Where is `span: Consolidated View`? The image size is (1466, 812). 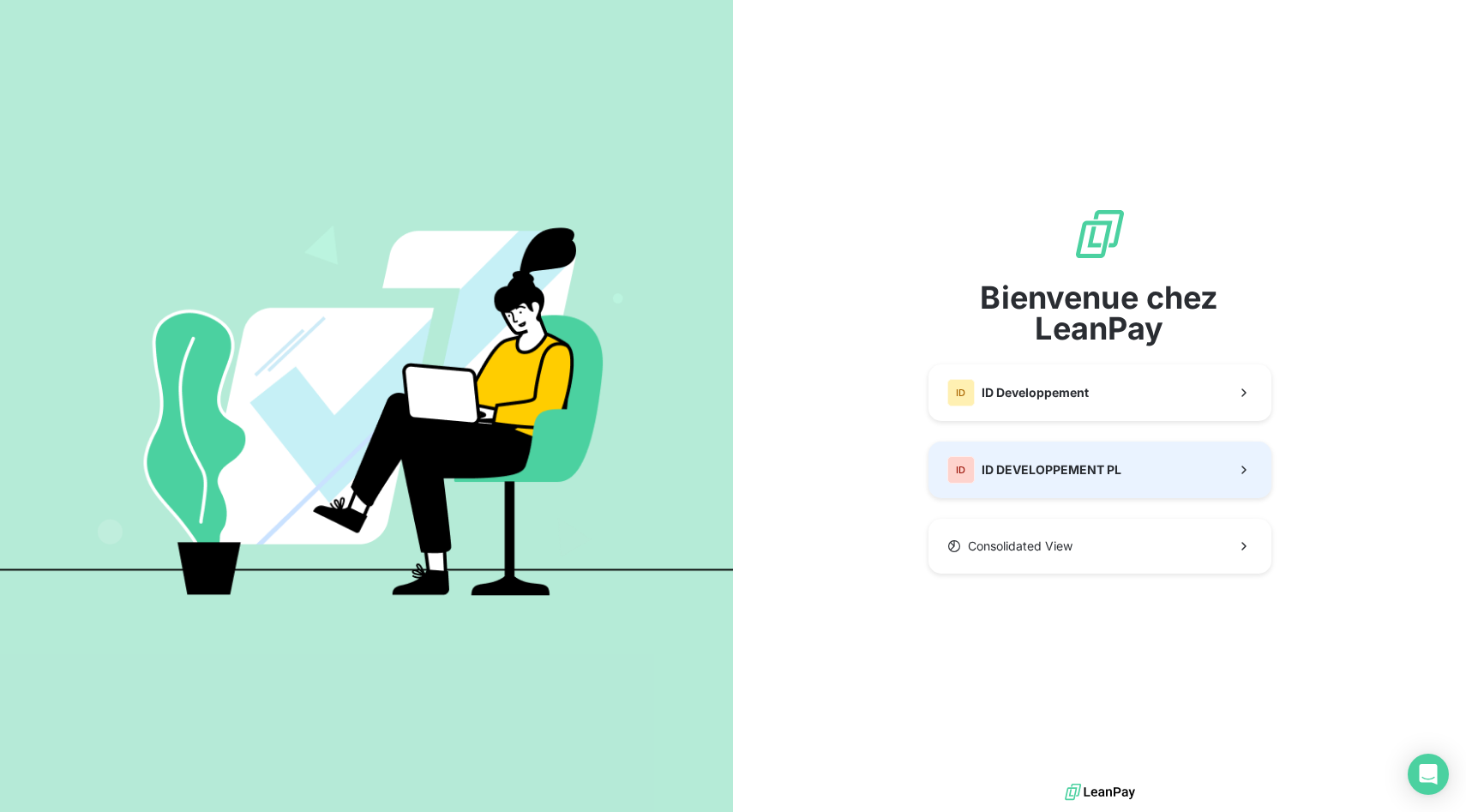 span: Consolidated View is located at coordinates (1020, 546).